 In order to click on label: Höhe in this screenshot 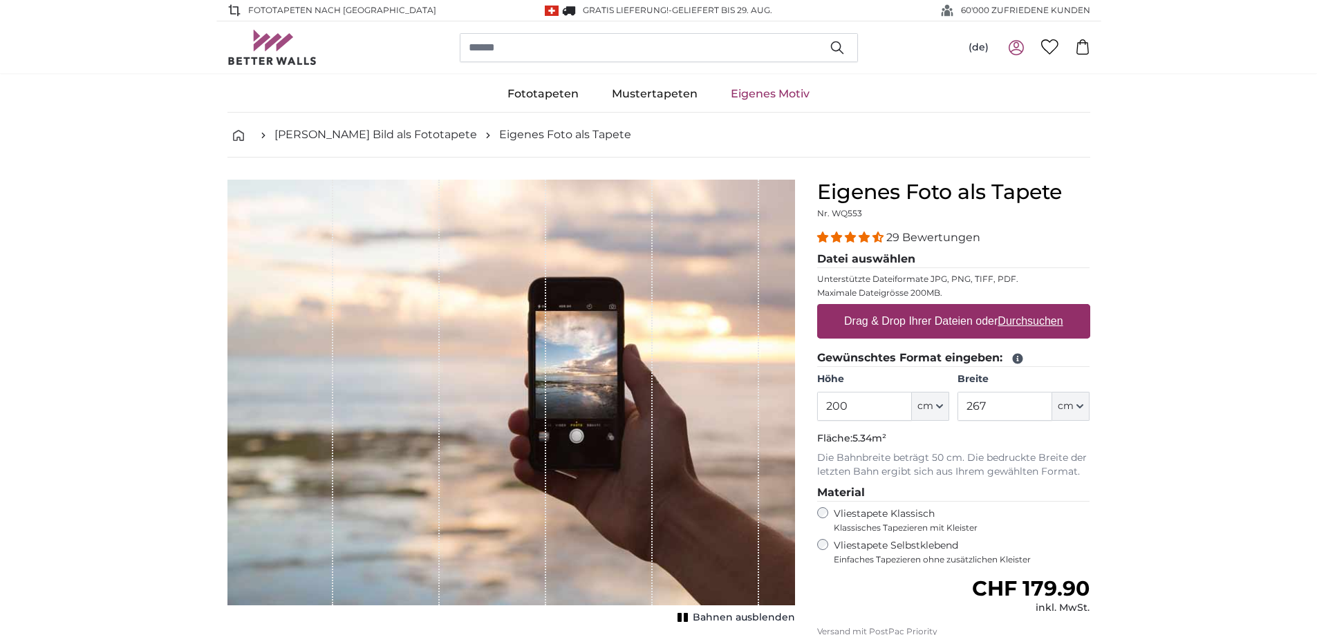, I will do `click(883, 379)`.